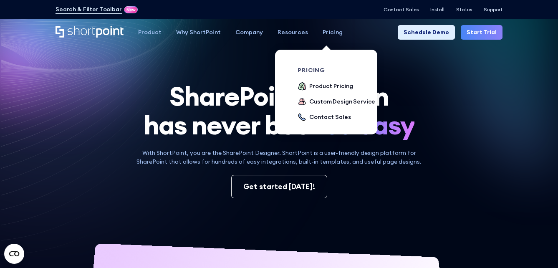 This screenshot has height=268, width=558. Describe the element at coordinates (426, 32) in the screenshot. I see `a: Schedule Demo` at that location.